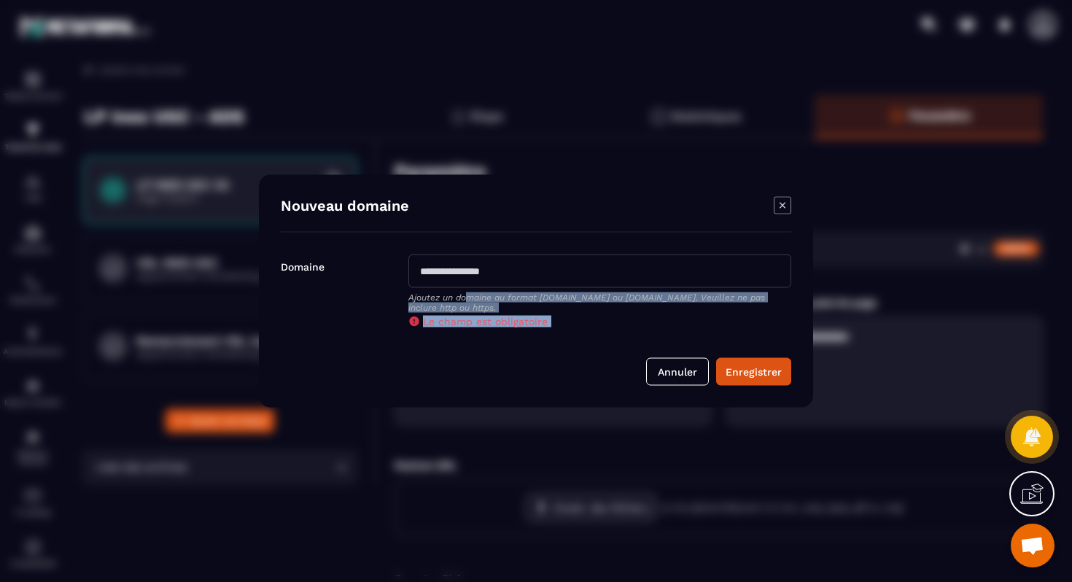 The image size is (1072, 582). Describe the element at coordinates (678, 372) in the screenshot. I see `button: Annuler` at that location.